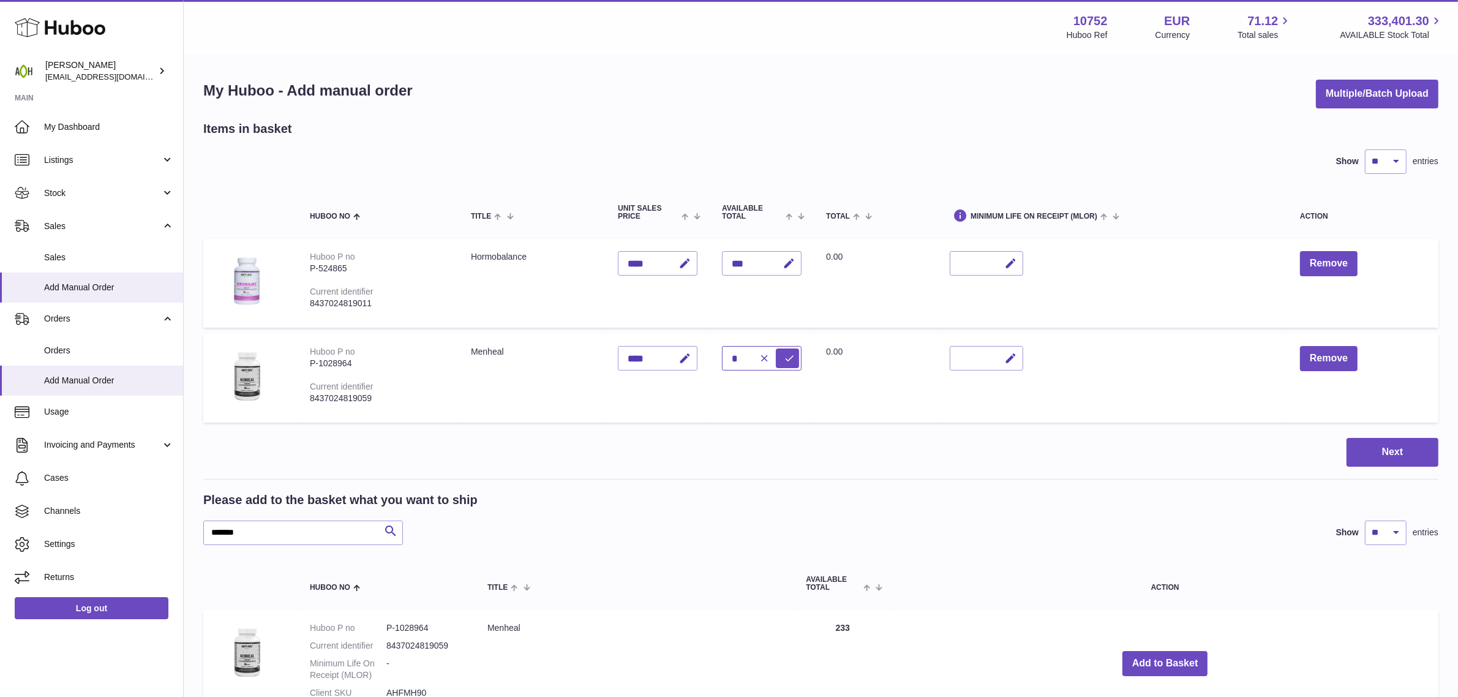 This screenshot has width=1458, height=697. I want to click on span: Total sales, so click(1264, 35).